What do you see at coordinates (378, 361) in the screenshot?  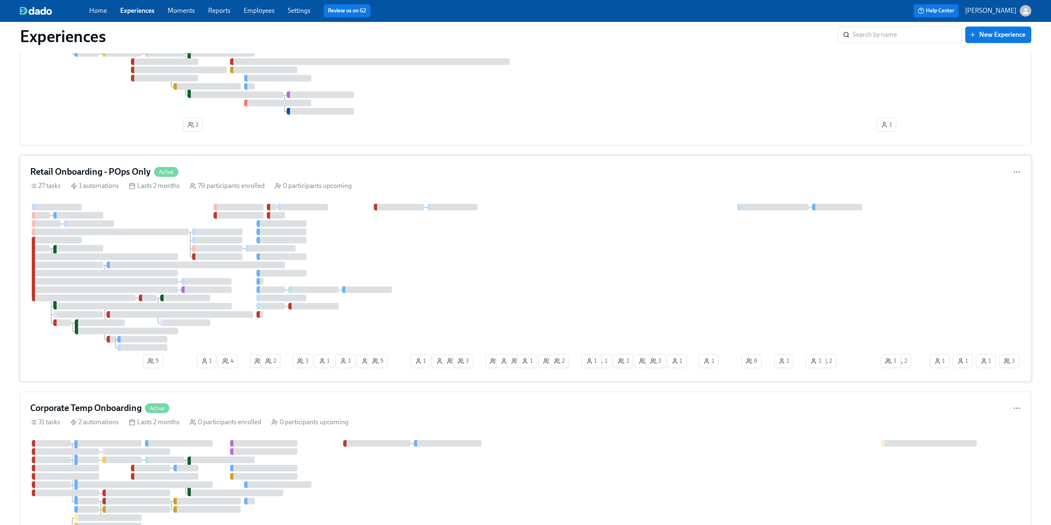 I see `span: 5` at bounding box center [378, 361].